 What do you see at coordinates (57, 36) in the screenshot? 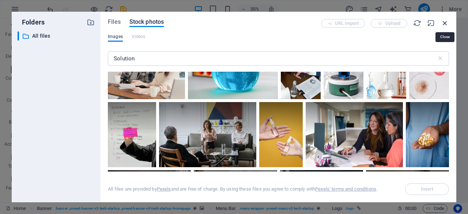
I see `p: All files` at bounding box center [57, 36].